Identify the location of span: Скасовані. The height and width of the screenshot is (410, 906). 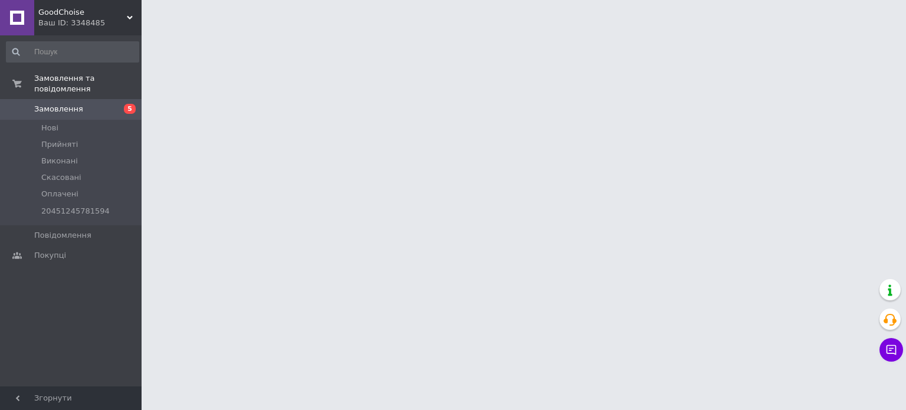
(61, 177).